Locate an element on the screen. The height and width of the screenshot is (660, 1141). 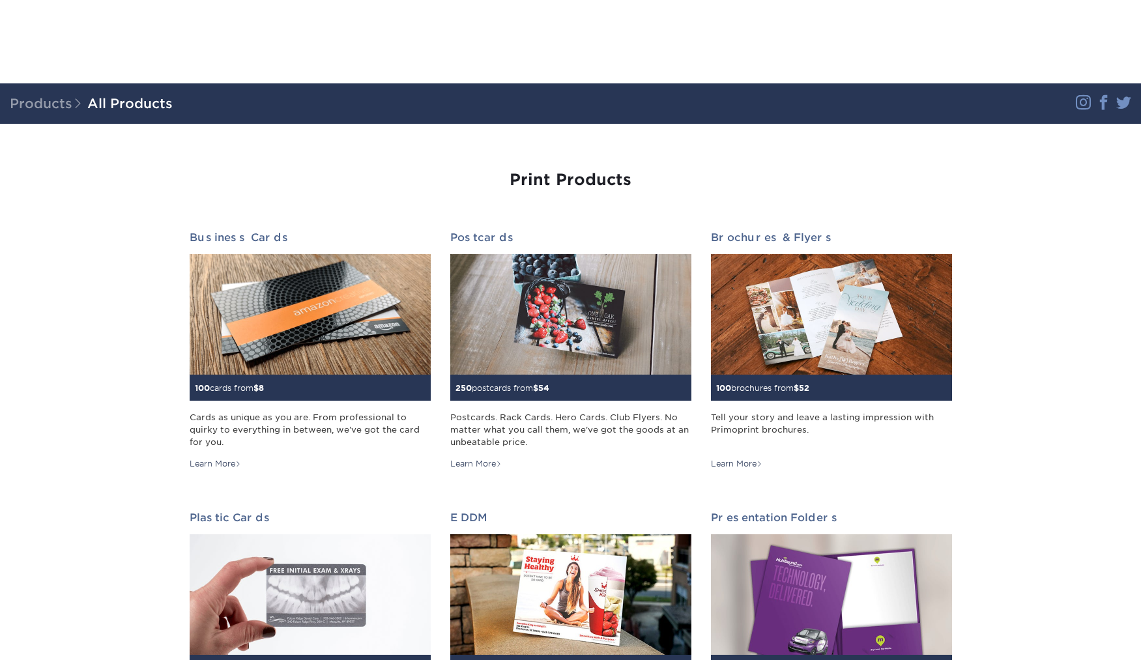
small: brochures from is located at coordinates (763, 388).